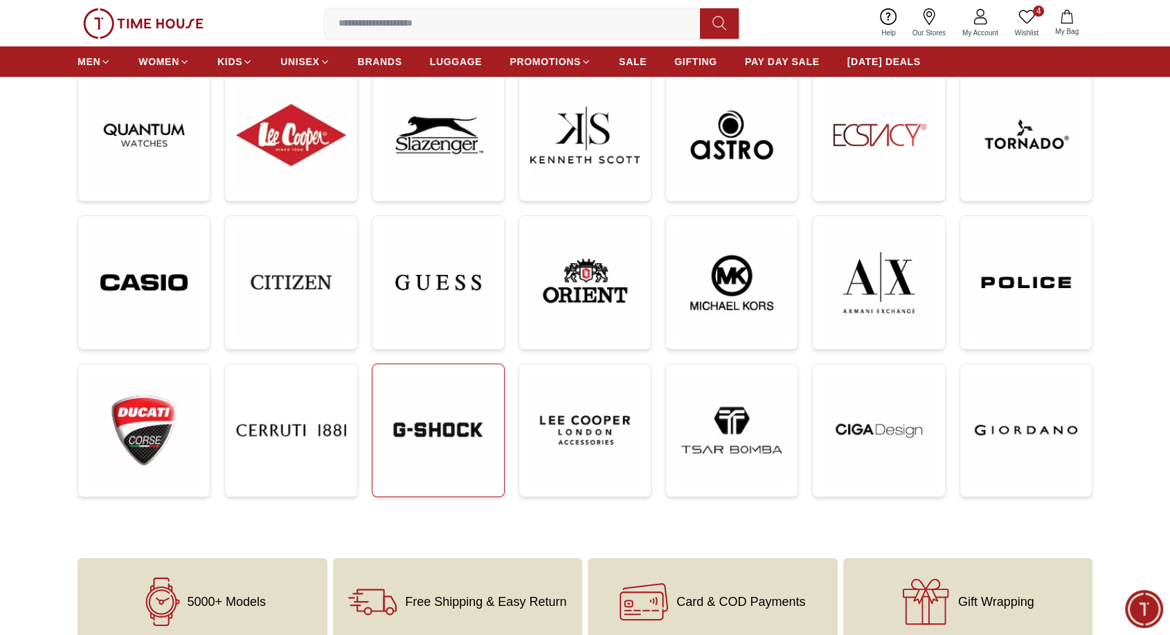 This screenshot has height=635, width=1170. What do you see at coordinates (456, 62) in the screenshot?
I see `a: LUGGAGE` at bounding box center [456, 62].